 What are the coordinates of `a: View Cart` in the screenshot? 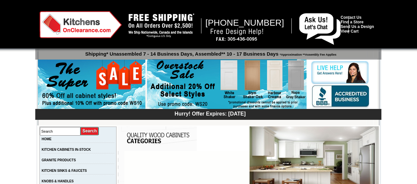 It's located at (349, 31).